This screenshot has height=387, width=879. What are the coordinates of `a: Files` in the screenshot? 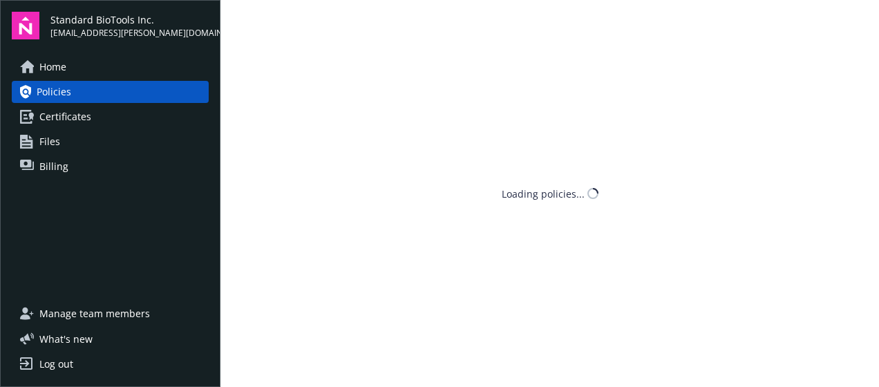 It's located at (110, 142).